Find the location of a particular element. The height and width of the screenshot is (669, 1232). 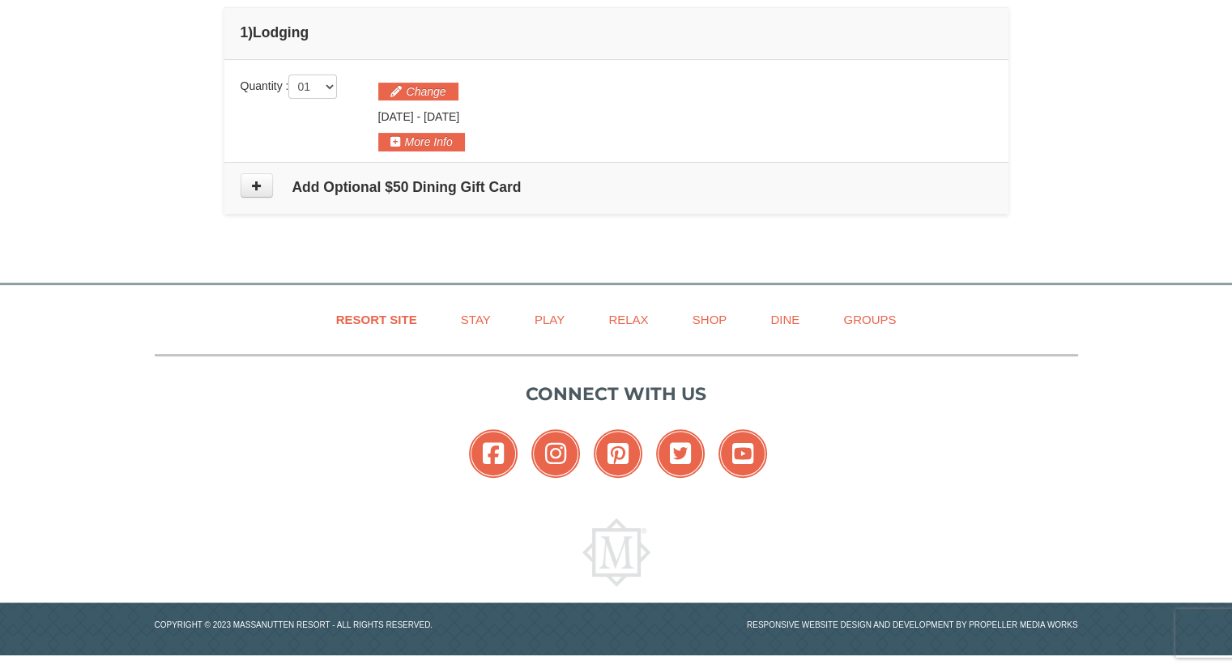

a: Dine is located at coordinates (785, 319).